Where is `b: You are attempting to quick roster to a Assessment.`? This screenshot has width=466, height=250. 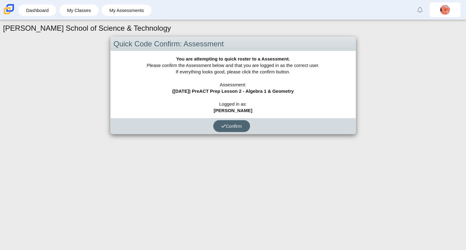 b: You are attempting to quick roster to a Assessment. is located at coordinates (233, 59).